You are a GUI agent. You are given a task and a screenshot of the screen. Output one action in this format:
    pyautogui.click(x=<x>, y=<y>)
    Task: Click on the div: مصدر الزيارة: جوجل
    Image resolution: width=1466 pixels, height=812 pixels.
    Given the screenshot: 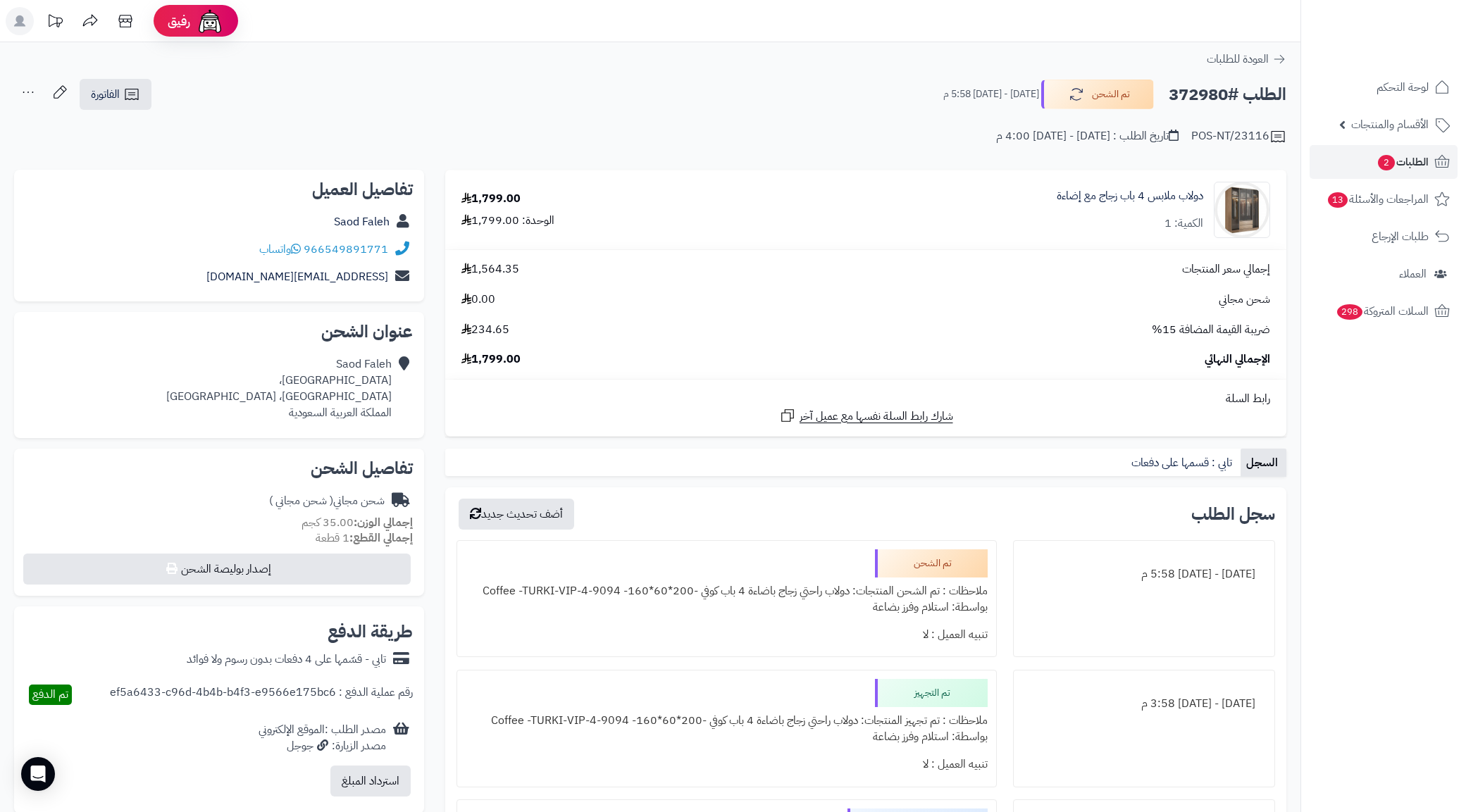 What is the action you would take?
    pyautogui.click(x=322, y=745)
    